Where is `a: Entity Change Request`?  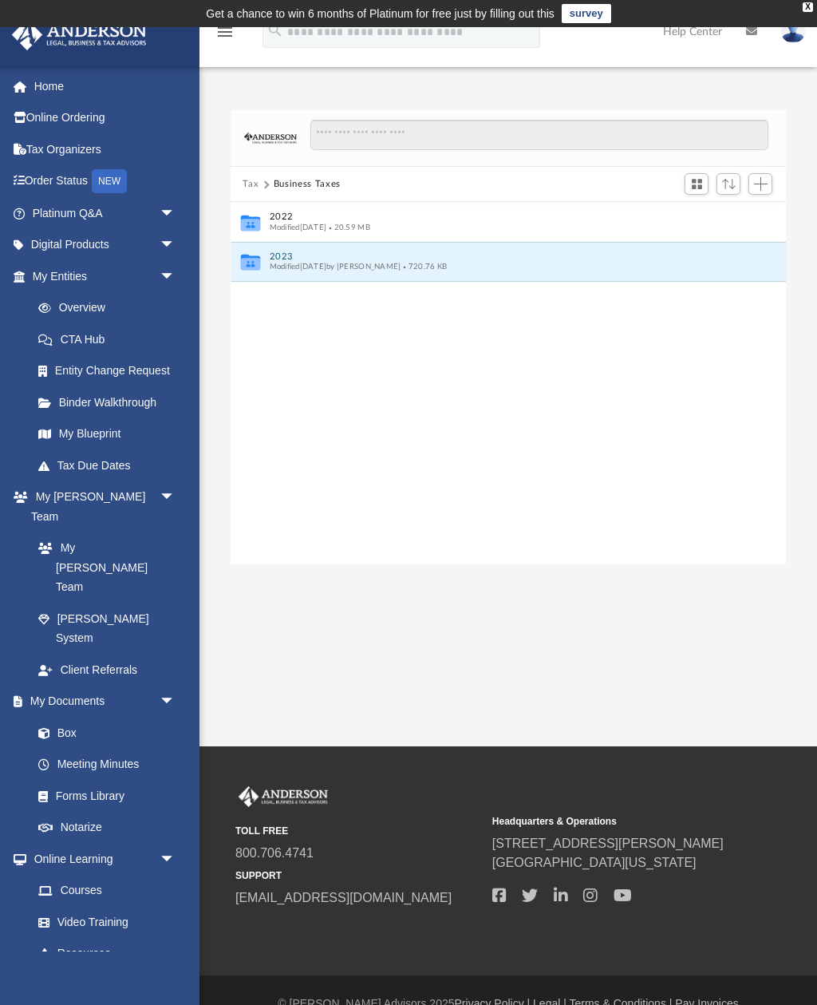
a: Entity Change Request is located at coordinates (111, 371).